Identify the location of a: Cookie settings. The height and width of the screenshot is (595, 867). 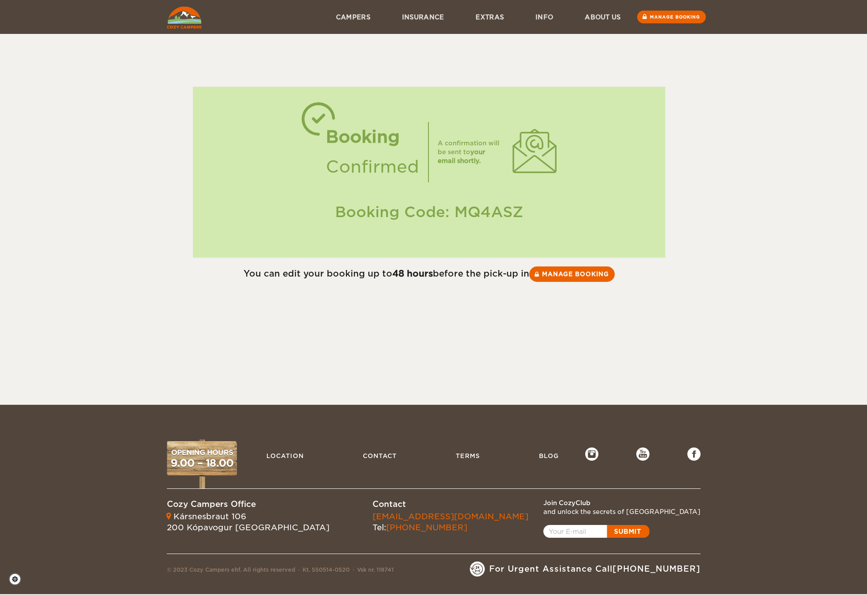
(18, 579).